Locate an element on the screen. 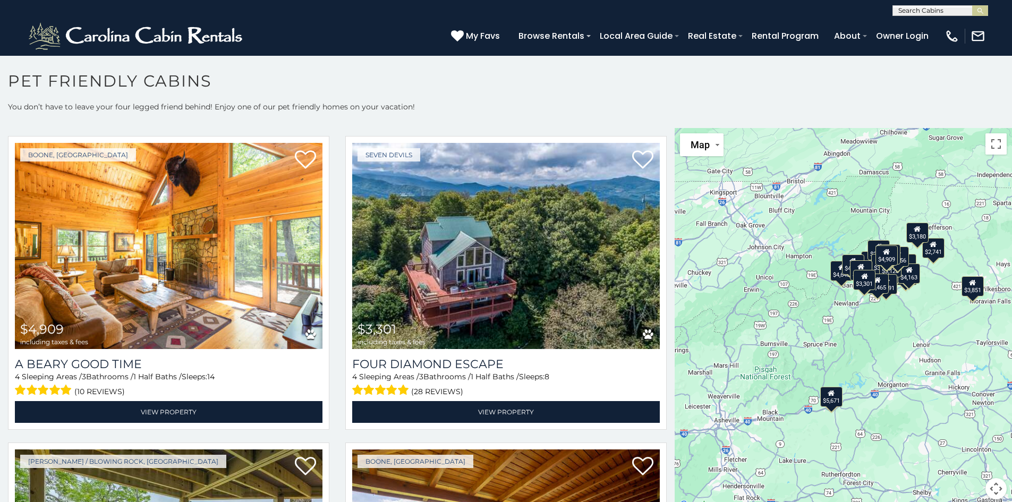  div: $4,291 is located at coordinates (886, 284).